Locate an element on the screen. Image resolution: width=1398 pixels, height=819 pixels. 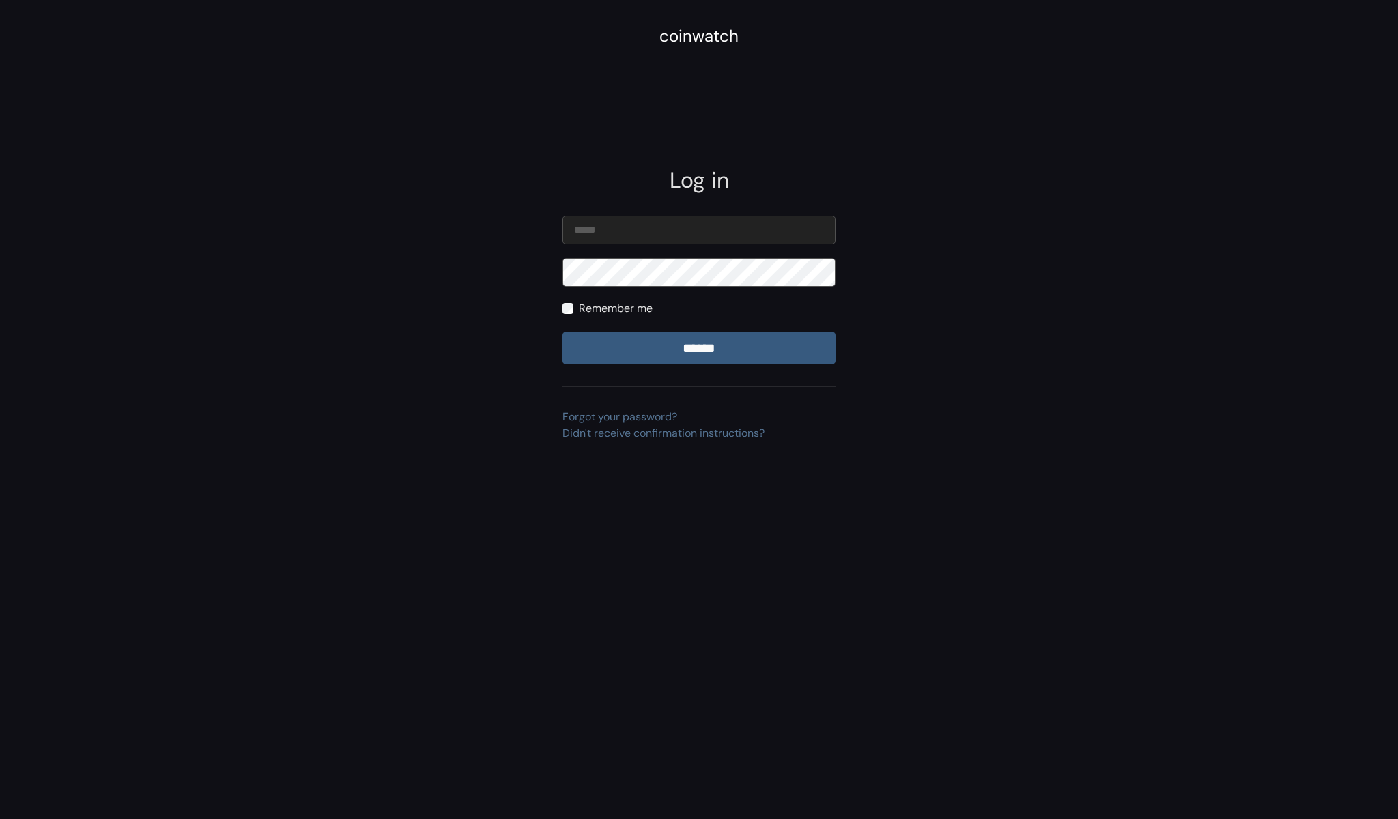
label: Remember me is located at coordinates (616, 308).